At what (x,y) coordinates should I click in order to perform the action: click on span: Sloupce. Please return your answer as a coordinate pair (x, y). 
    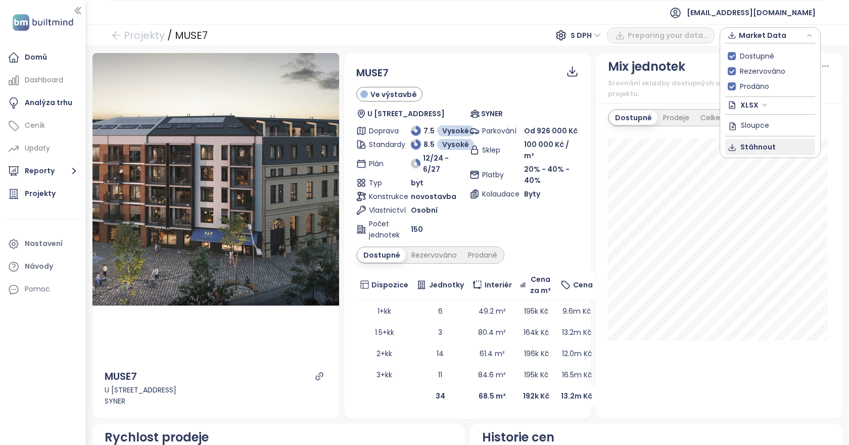
    Looking at the image, I should click on (755, 125).